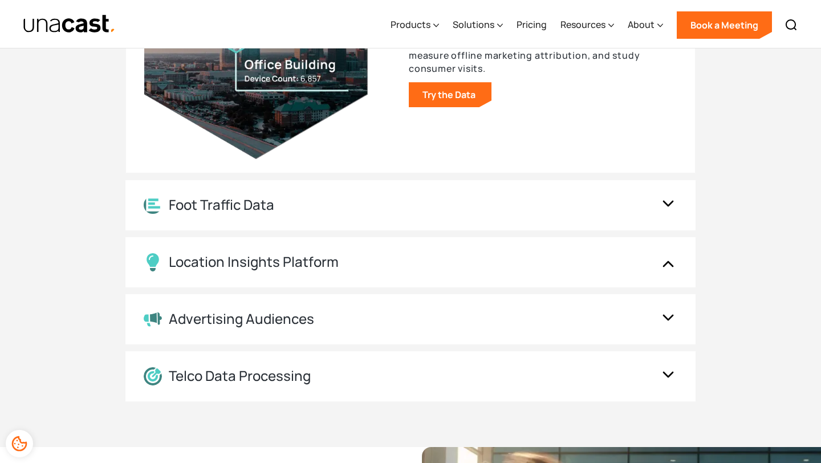 The width and height of the screenshot is (821, 463). I want to click on a: home, so click(69, 24).